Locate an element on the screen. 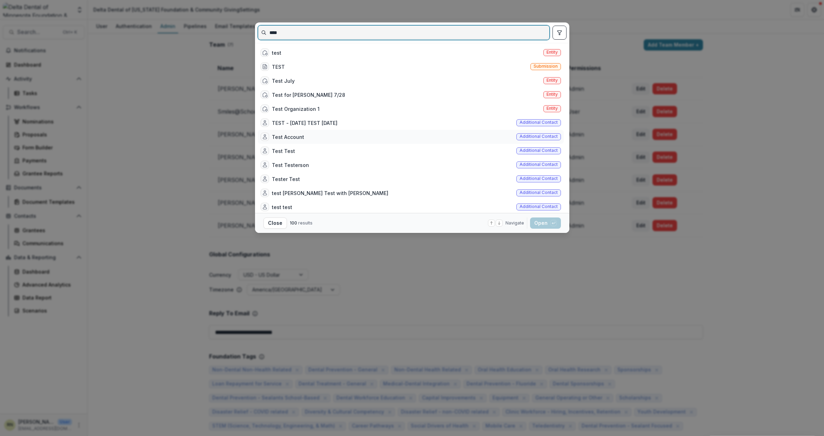  span: results is located at coordinates (305, 223).